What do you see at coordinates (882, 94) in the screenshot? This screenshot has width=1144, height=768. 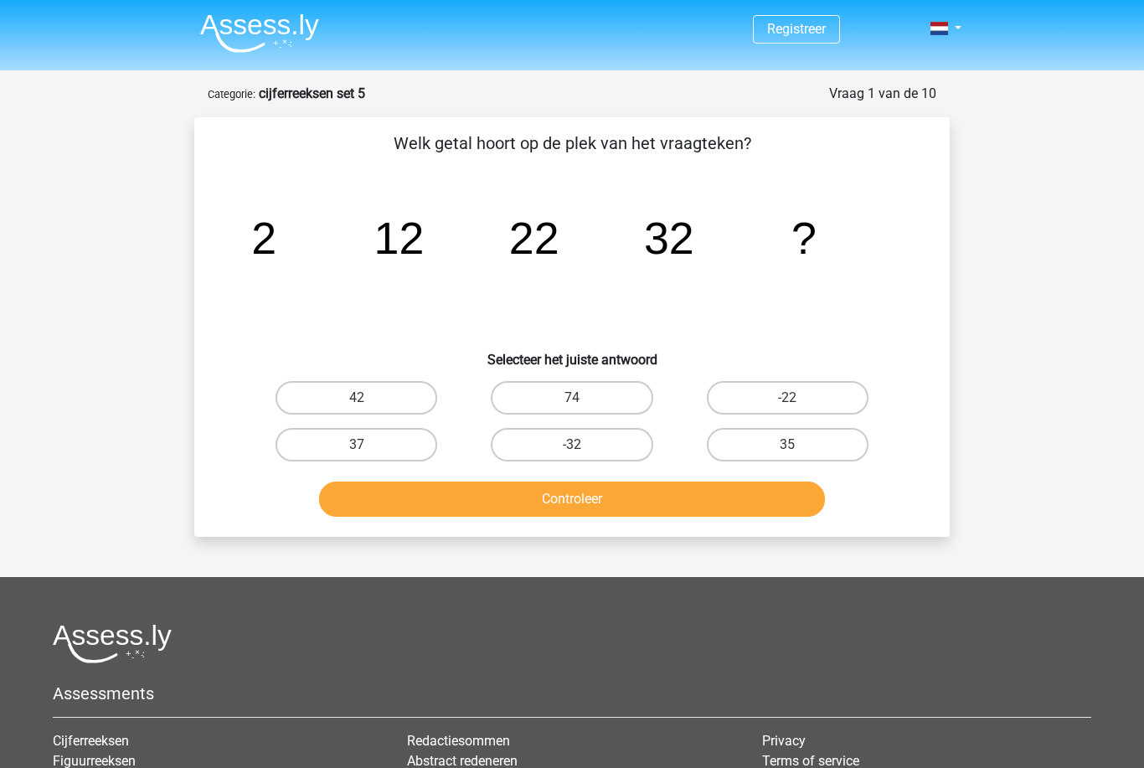 I see `div: Vraag 1 van de 10` at bounding box center [882, 94].